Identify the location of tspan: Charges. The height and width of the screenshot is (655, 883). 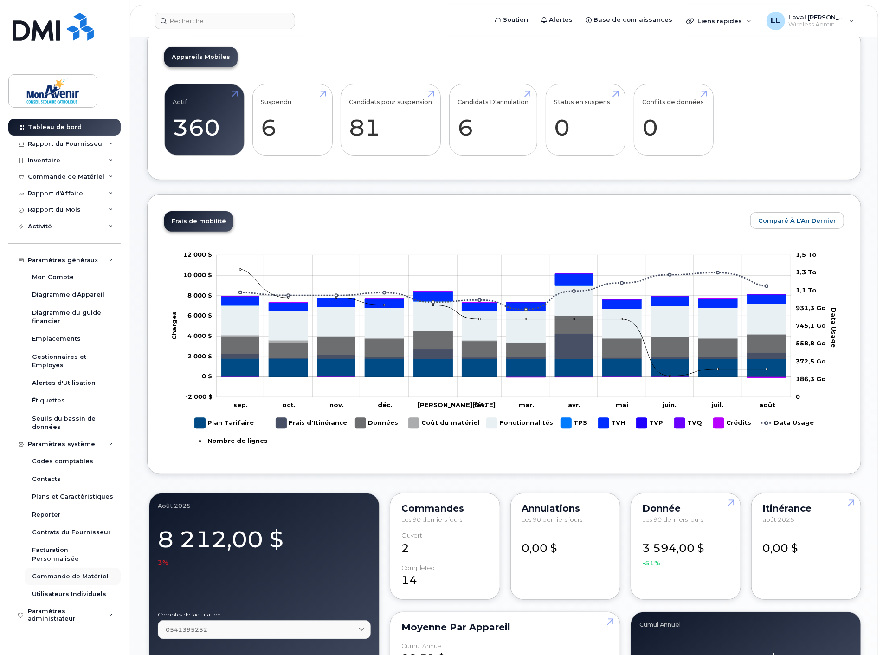
(174, 325).